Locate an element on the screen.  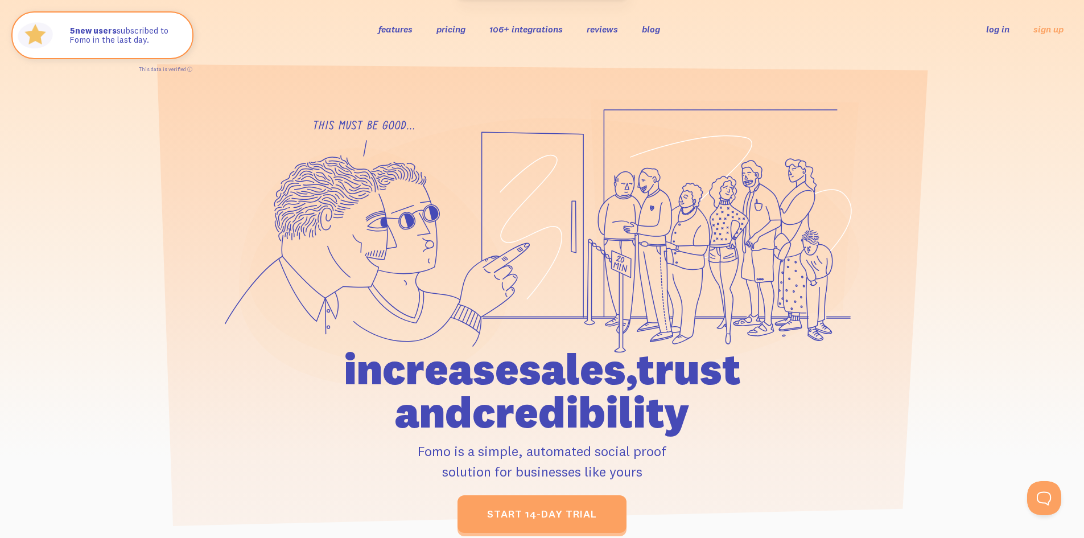
a: features is located at coordinates (395, 29).